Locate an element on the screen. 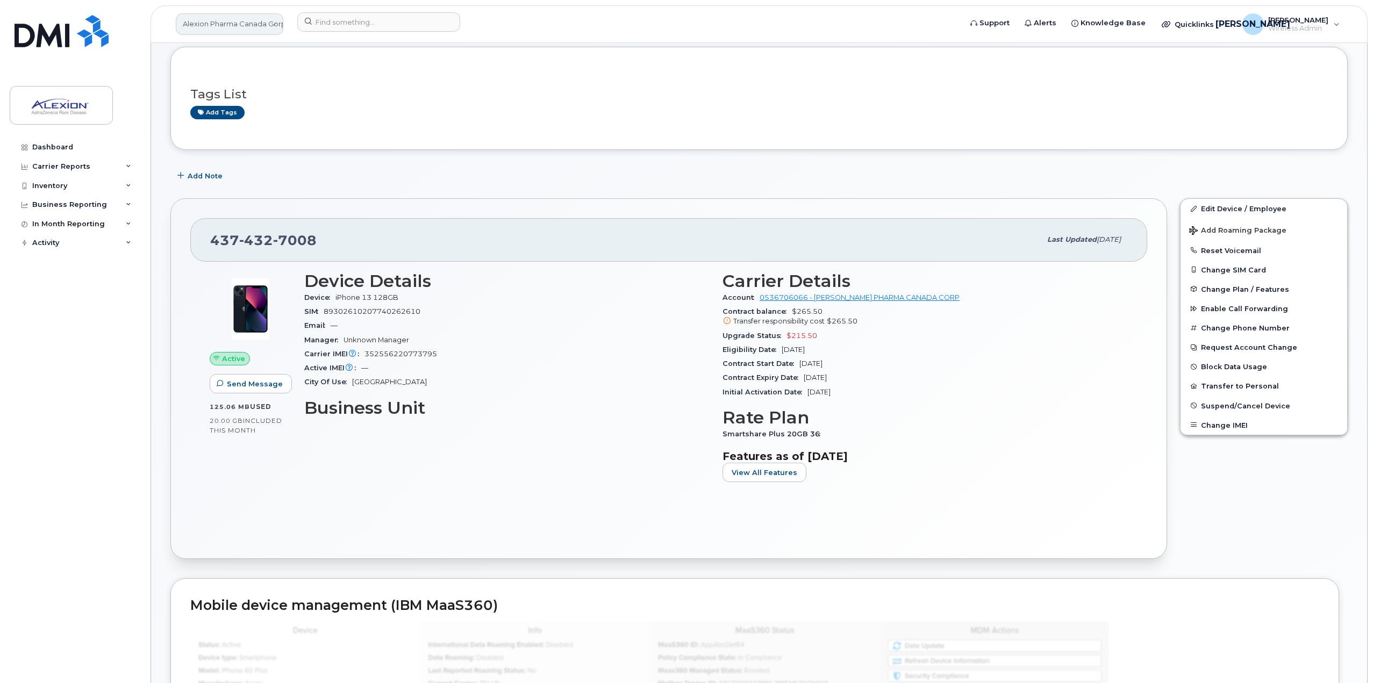 This screenshot has width=1373, height=683. span: Change Plan / Features is located at coordinates (1245, 289).